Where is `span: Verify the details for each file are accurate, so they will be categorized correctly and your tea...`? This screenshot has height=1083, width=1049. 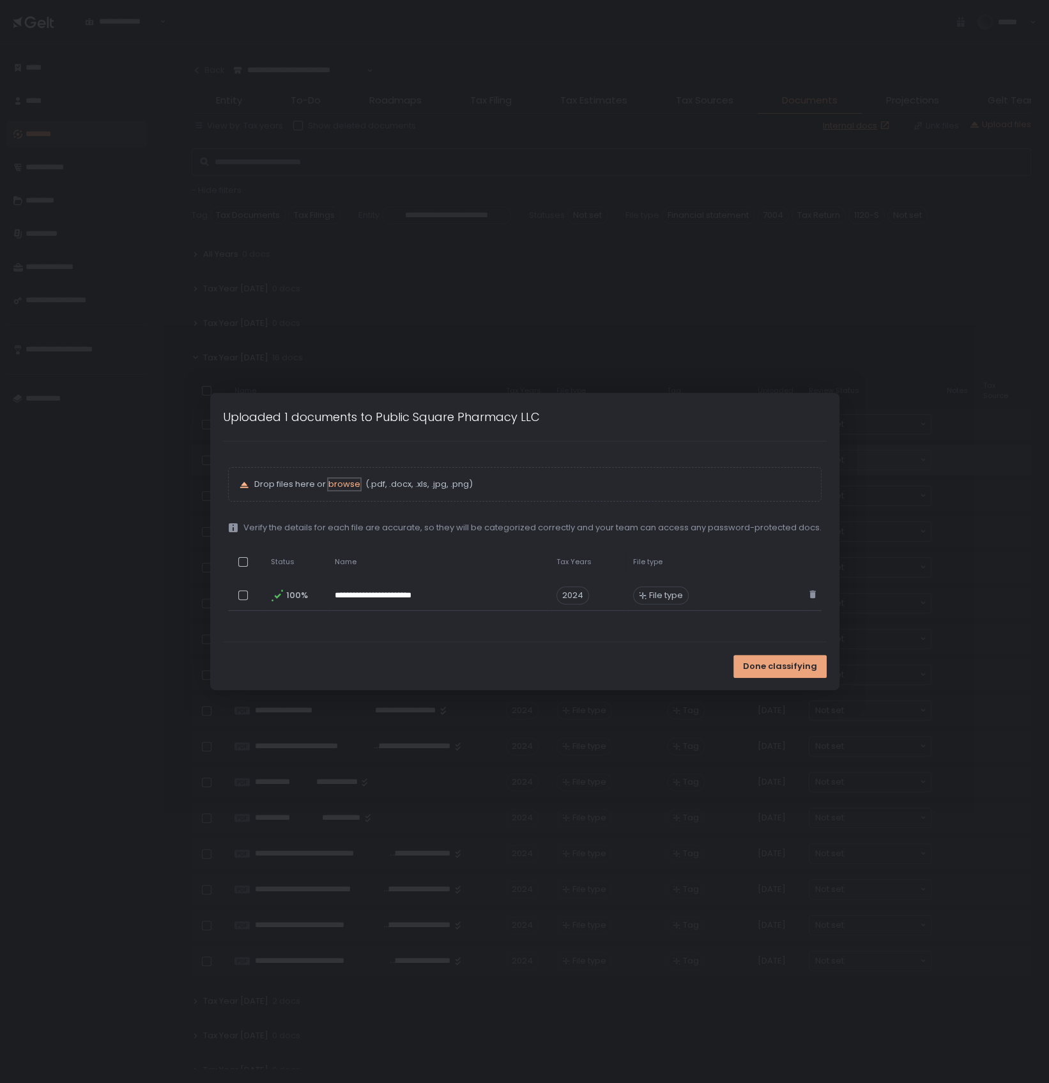 span: Verify the details for each file are accurate, so they will be categorized correctly and your tea... is located at coordinates (532, 528).